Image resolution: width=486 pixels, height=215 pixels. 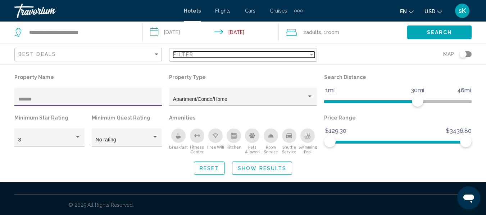 What do you see at coordinates (106, 140) in the screenshot?
I see `span: No rating` at bounding box center [106, 140].